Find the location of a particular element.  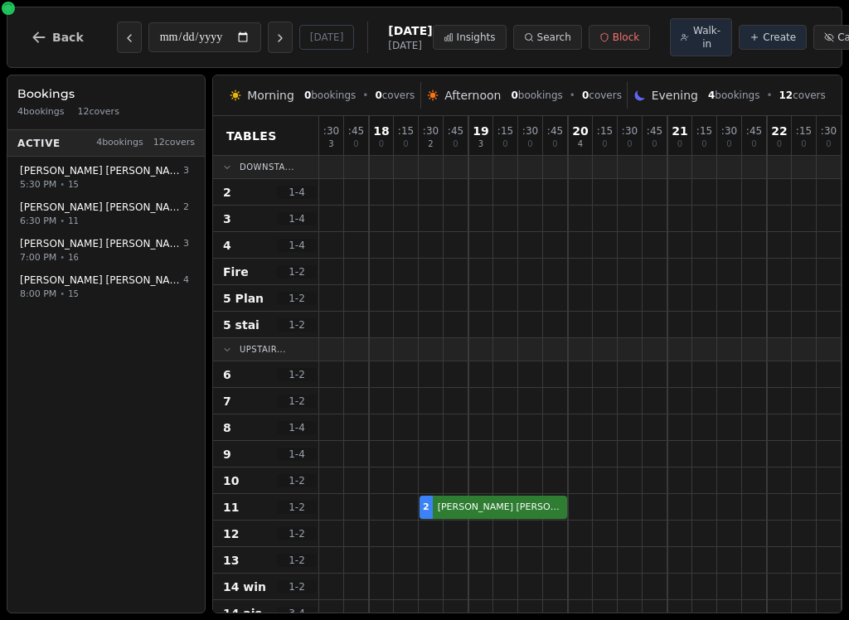

span: Block is located at coordinates (626, 37).